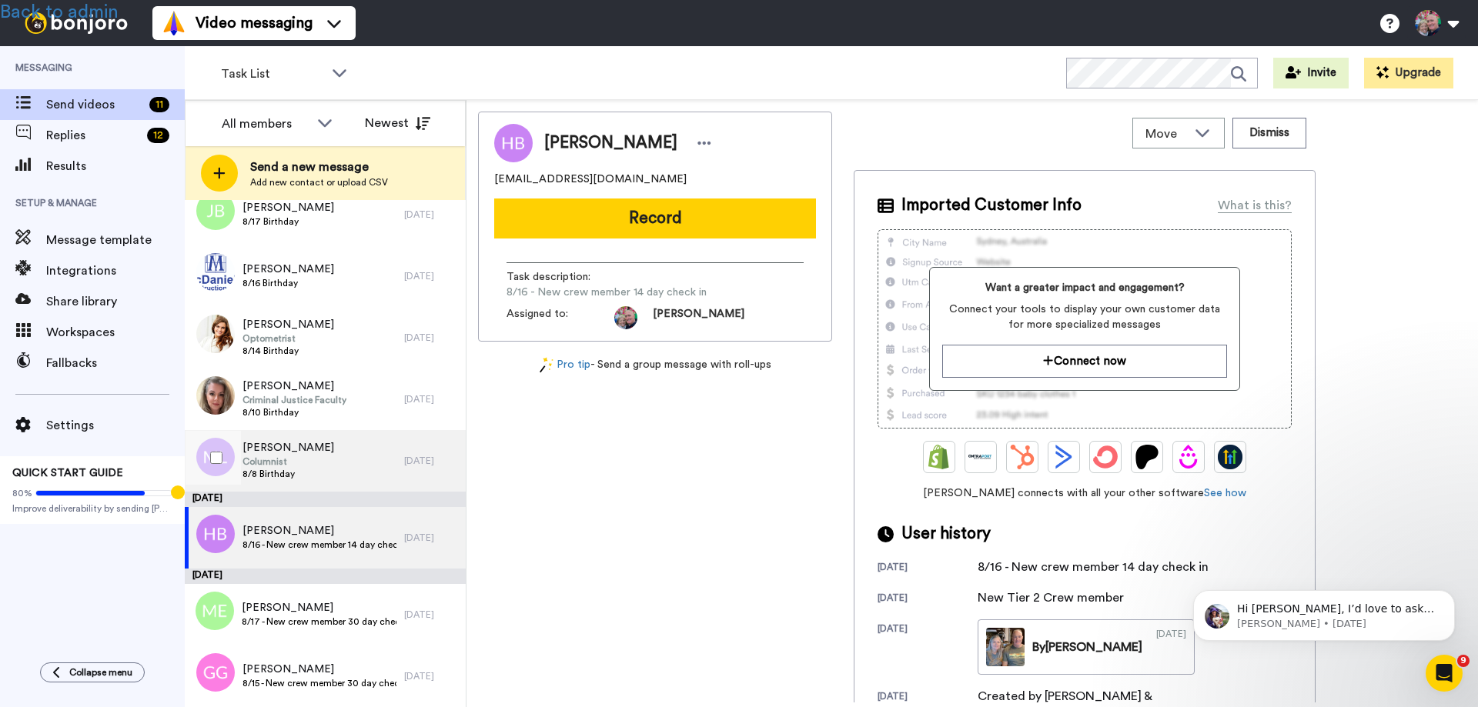 The height and width of the screenshot is (707, 1478). What do you see at coordinates (115, 332) in the screenshot?
I see `span: Workspaces` at bounding box center [115, 332].